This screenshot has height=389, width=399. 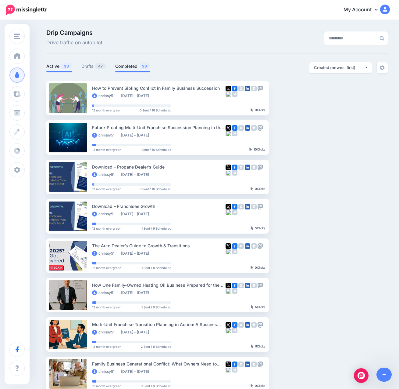 I want to click on b: 9, so click(x=256, y=346).